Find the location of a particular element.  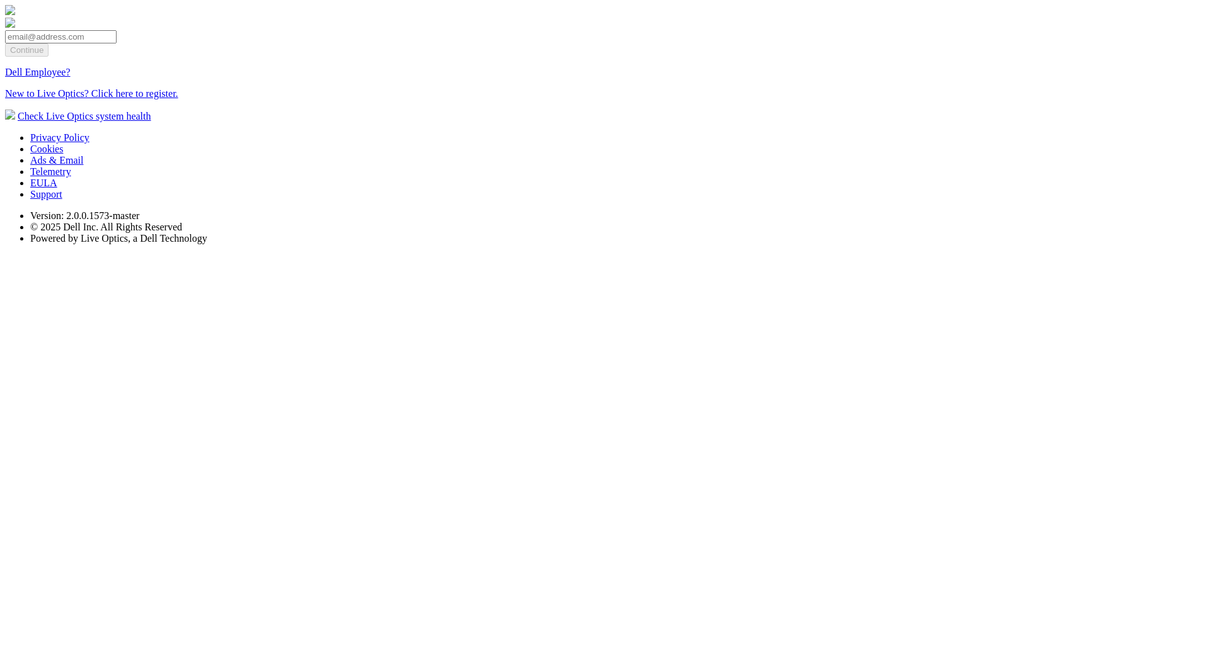

img: liveoptics-logo.svg is located at coordinates (10, 10).